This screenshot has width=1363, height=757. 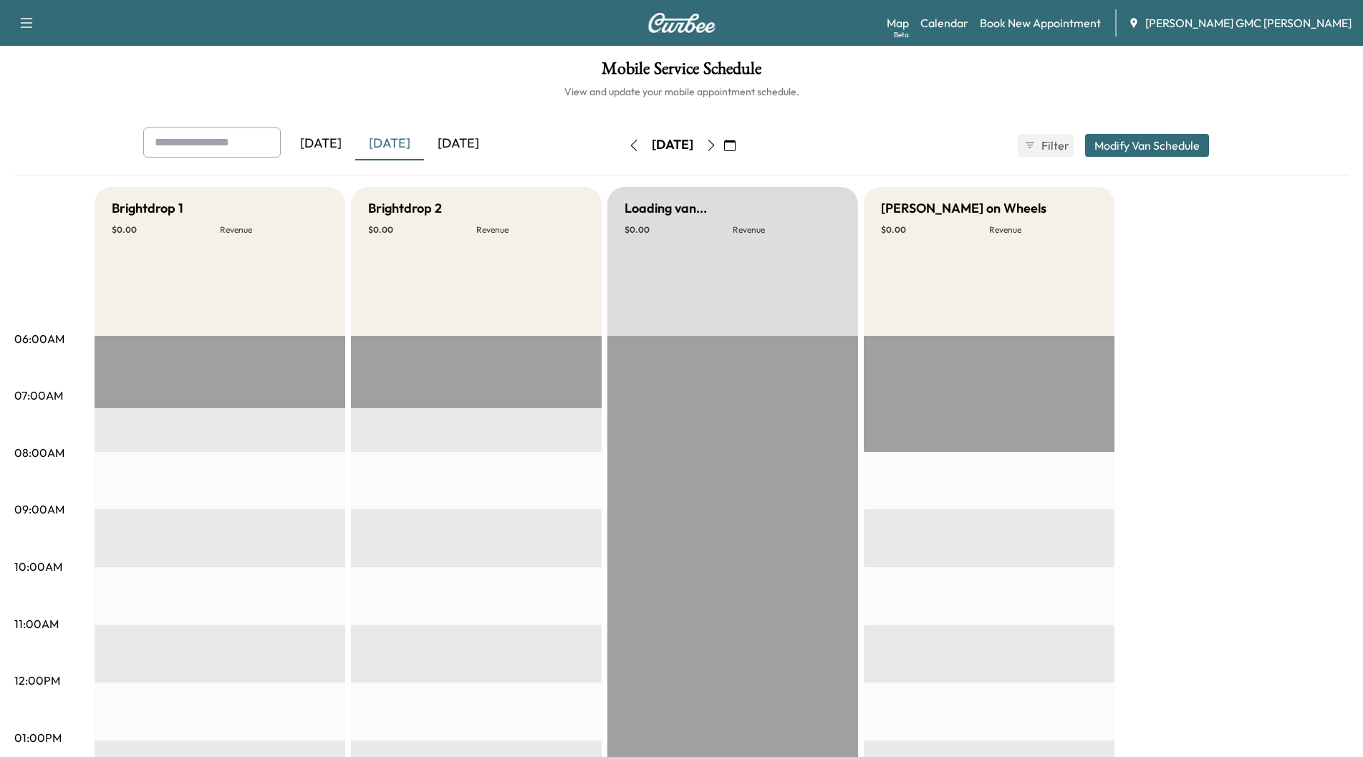 What do you see at coordinates (39, 453) in the screenshot?
I see `p: 08:00AM` at bounding box center [39, 453].